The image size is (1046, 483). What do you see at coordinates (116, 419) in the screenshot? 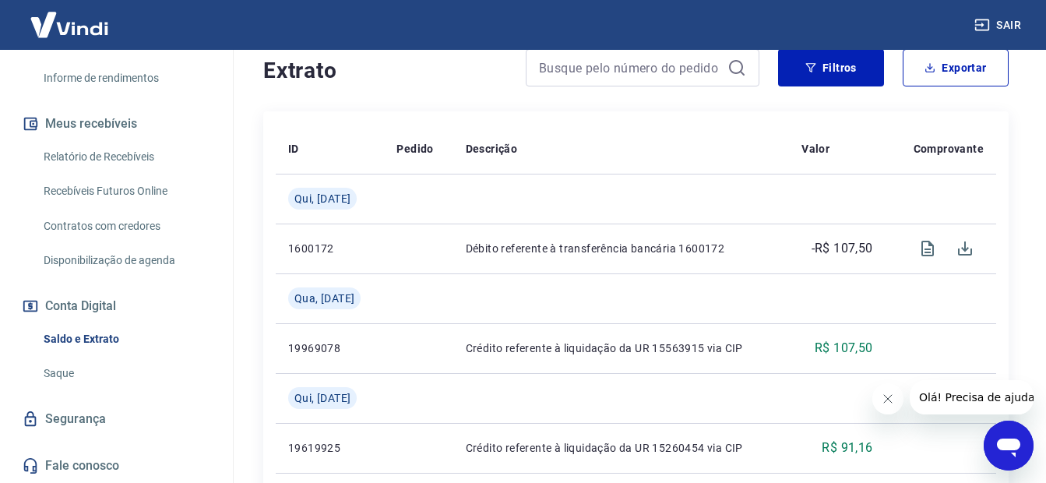
I see `a: Segurança` at bounding box center [116, 419].